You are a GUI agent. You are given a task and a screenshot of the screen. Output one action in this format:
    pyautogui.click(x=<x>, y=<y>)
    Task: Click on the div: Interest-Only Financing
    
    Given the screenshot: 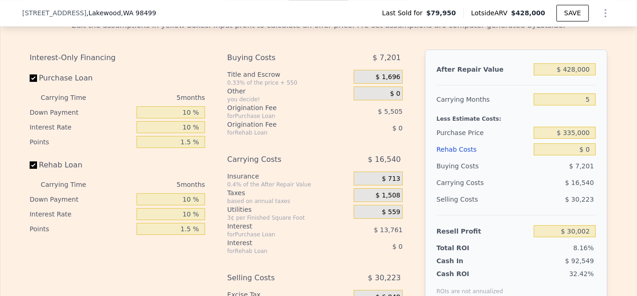 What is the action you would take?
    pyautogui.click(x=117, y=58)
    